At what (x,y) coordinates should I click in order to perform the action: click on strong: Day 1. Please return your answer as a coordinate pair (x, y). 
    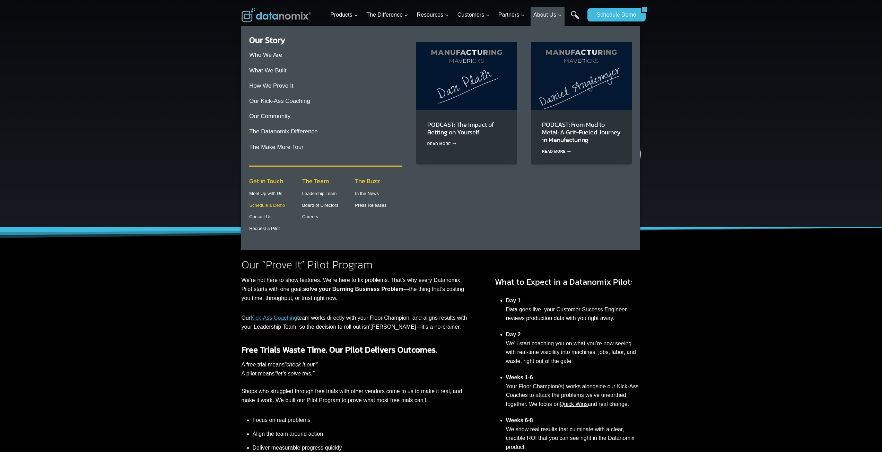
    Looking at the image, I should click on (513, 300).